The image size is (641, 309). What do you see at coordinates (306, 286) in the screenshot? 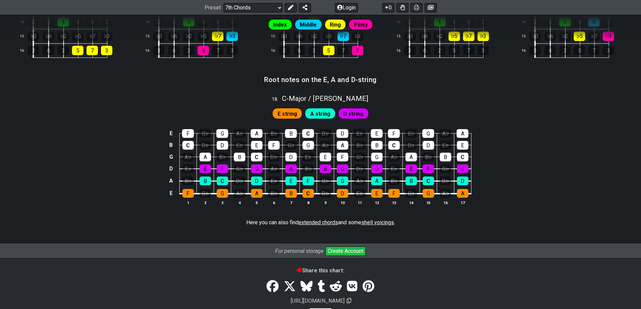
I see `a: Bluesky` at bounding box center [306, 286].